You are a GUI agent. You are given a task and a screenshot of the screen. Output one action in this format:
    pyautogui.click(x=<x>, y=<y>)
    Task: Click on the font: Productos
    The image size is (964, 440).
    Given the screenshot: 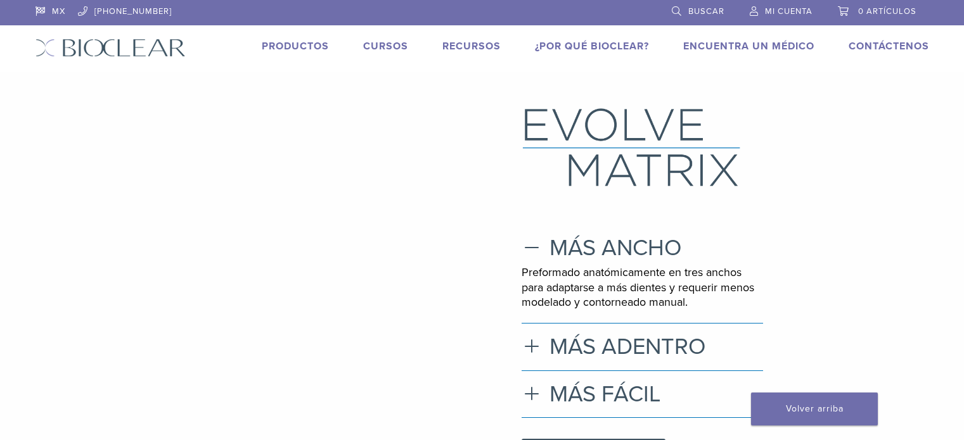 What is the action you would take?
    pyautogui.click(x=295, y=46)
    